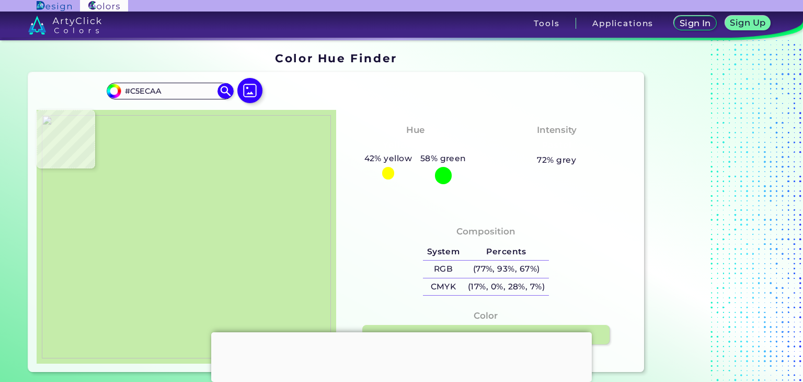 The image size is (803, 382). Describe the element at coordinates (486, 231) in the screenshot. I see `h4: Composition` at that location.